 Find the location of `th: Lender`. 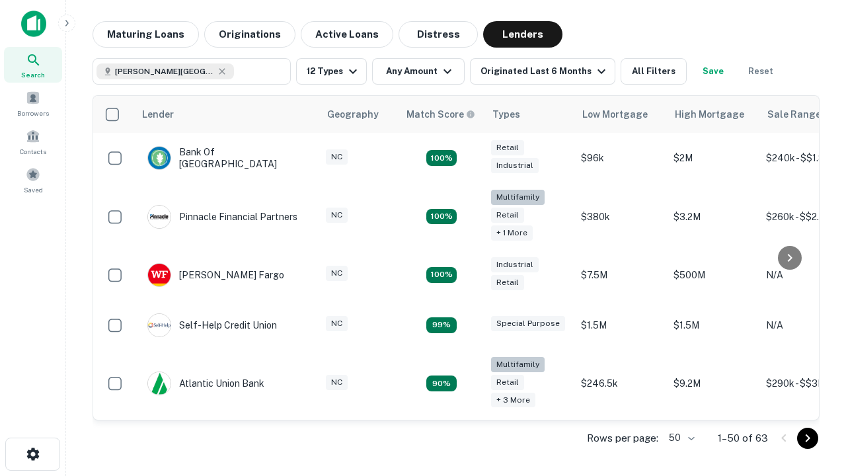

th: Lender is located at coordinates (227, 114).